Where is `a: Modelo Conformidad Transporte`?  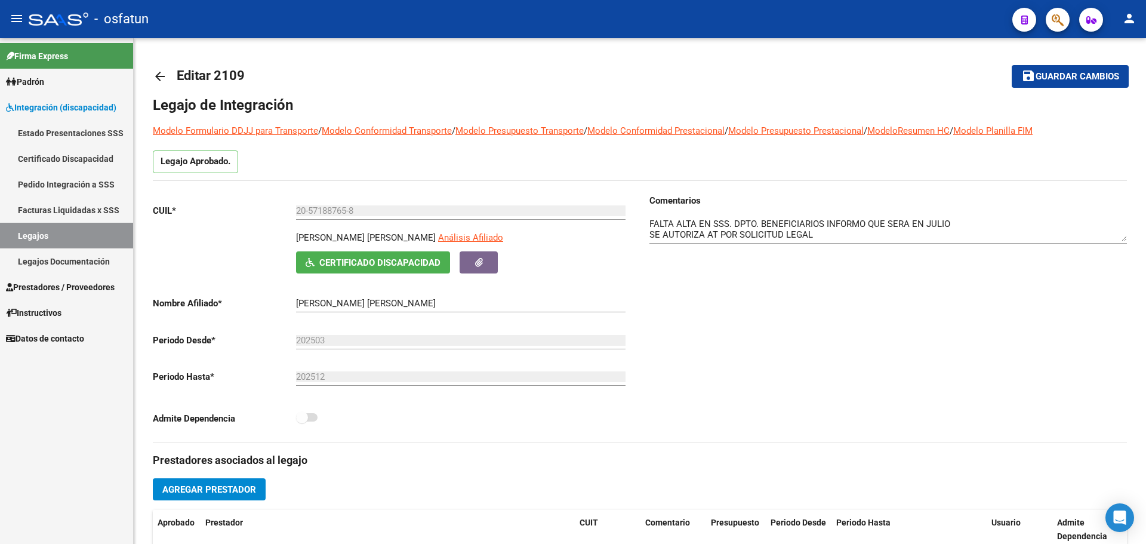
a: Modelo Conformidad Transporte is located at coordinates (387, 131).